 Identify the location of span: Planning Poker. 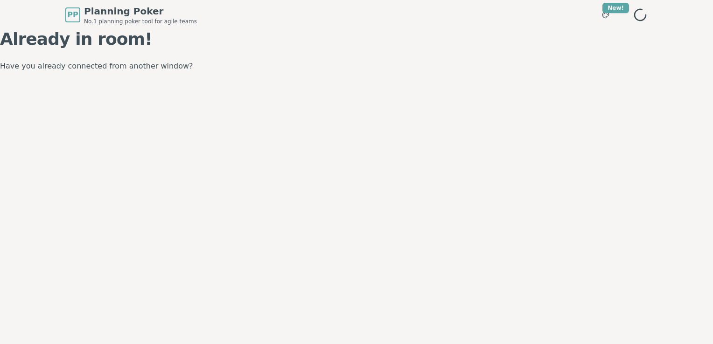
(140, 11).